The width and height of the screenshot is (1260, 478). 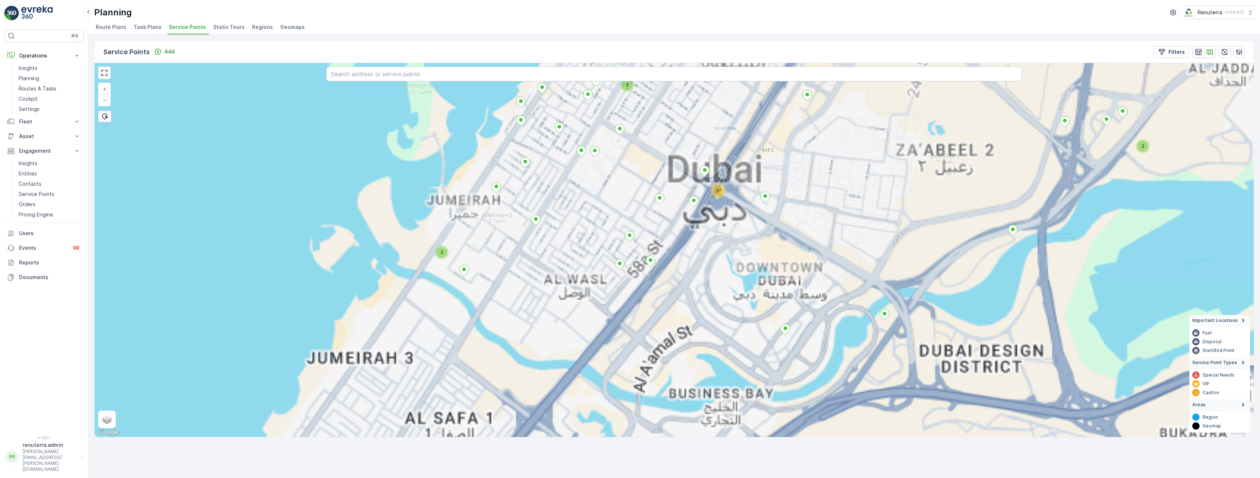 What do you see at coordinates (104, 100) in the screenshot?
I see `a: Zoom Out` at bounding box center [104, 100].